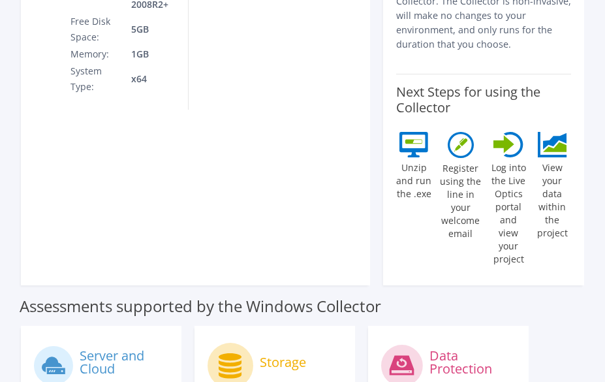  What do you see at coordinates (283, 362) in the screenshot?
I see `label: Storage` at bounding box center [283, 362].